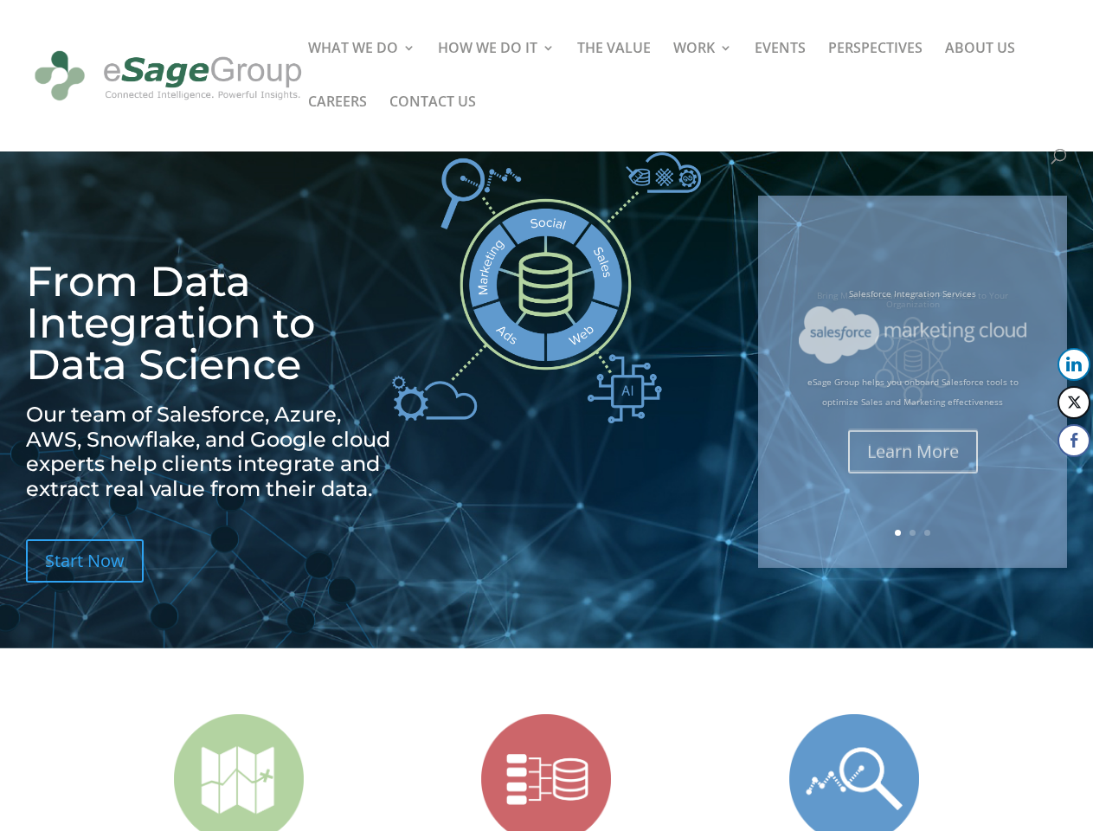 The height and width of the screenshot is (831, 1093). What do you see at coordinates (337, 122) in the screenshot?
I see `a: CAREERS` at bounding box center [337, 122].